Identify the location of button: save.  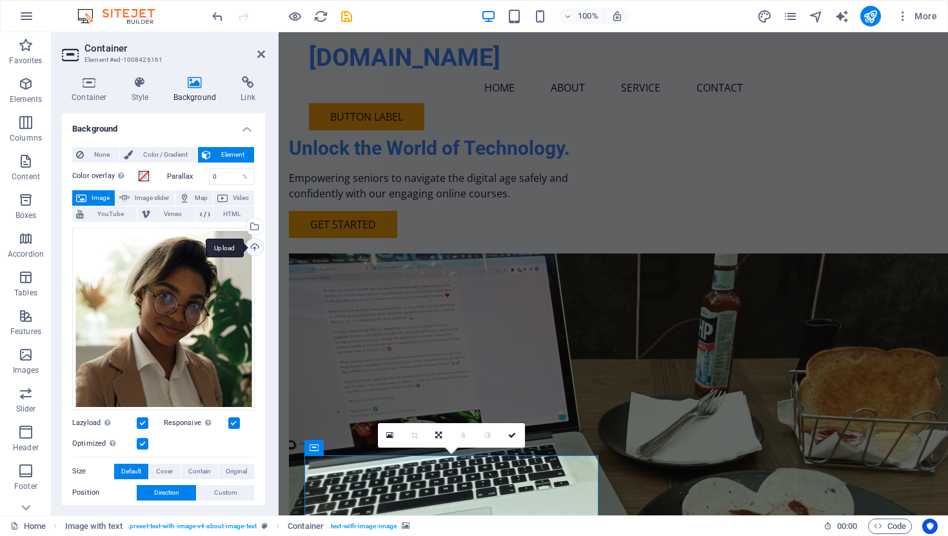
(346, 16).